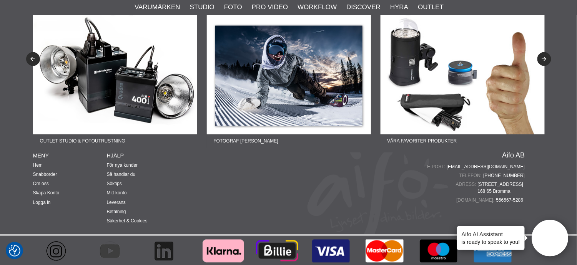  What do you see at coordinates (144, 156) in the screenshot?
I see `h4: Hjälp` at bounding box center [144, 156].